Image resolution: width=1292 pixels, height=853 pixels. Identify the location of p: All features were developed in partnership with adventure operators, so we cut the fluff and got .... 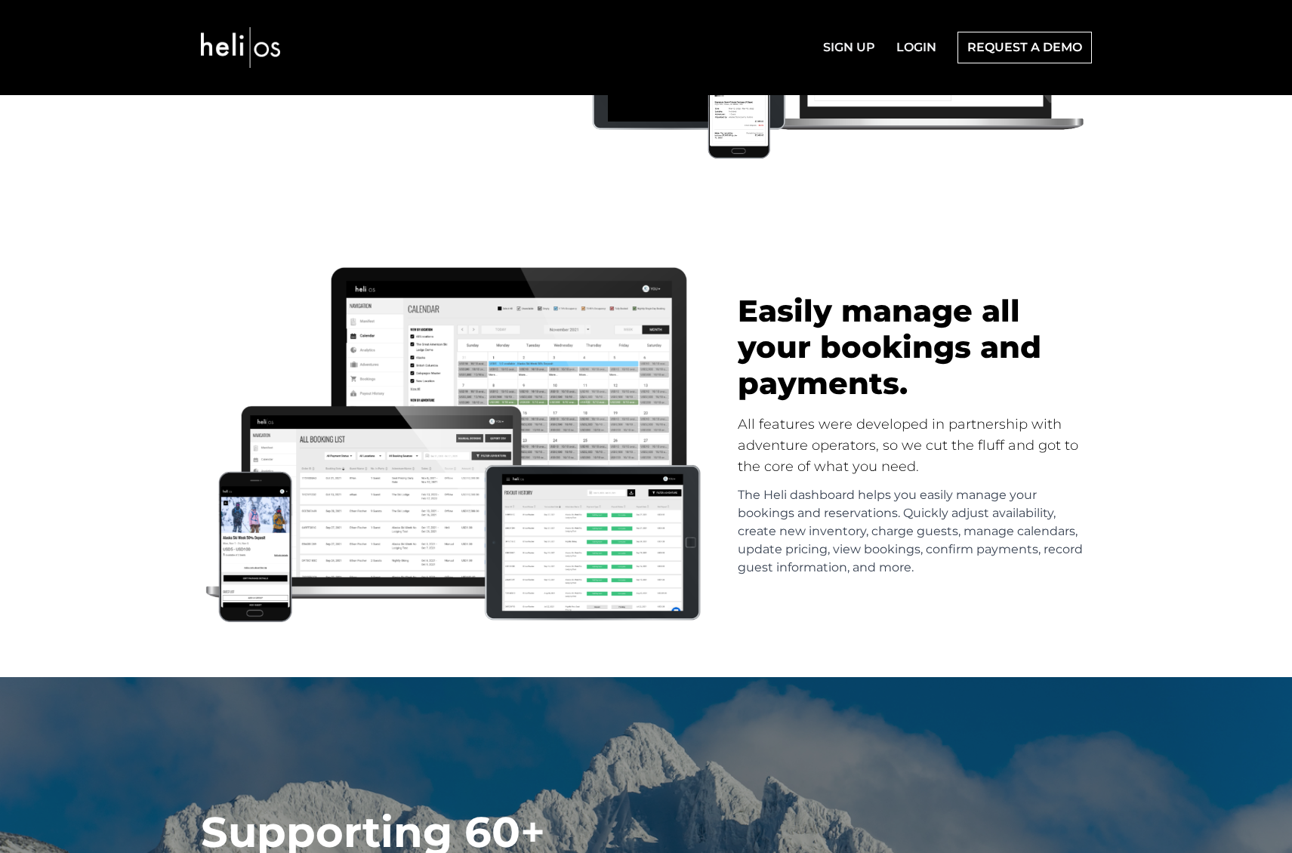
(914, 445).